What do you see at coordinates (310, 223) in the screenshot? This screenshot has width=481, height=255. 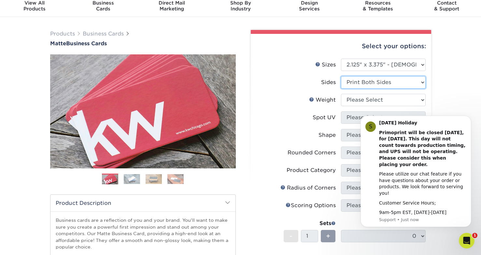 I see `div: Sets` at bounding box center [310, 223].